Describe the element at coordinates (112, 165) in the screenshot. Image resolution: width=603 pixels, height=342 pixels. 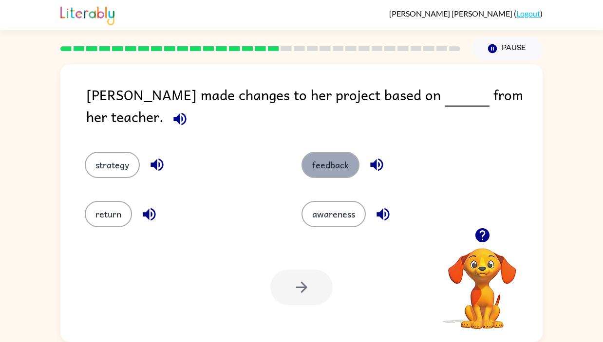
I see `button: strategy` at that location.